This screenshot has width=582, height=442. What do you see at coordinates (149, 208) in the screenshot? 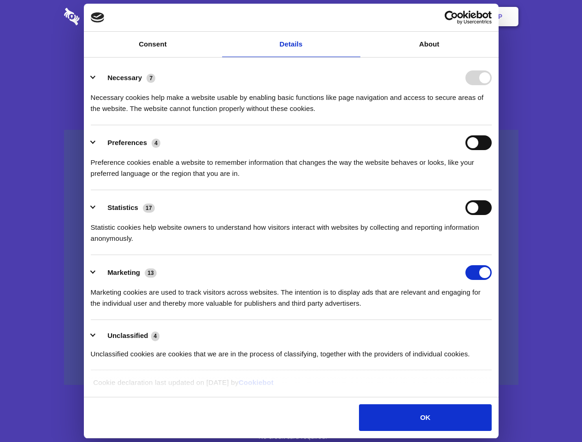
I see `span: 17` at bounding box center [149, 208].